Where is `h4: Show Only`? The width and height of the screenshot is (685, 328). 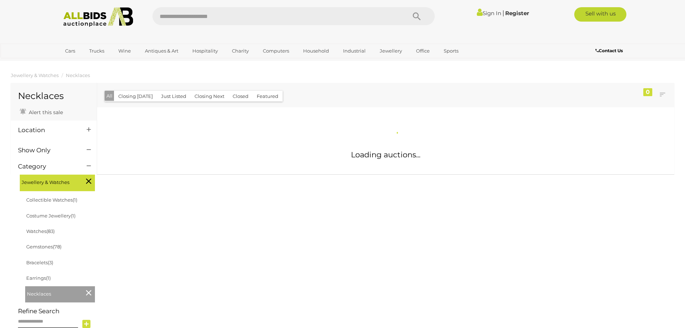 h4: Show Only is located at coordinates (47, 150).